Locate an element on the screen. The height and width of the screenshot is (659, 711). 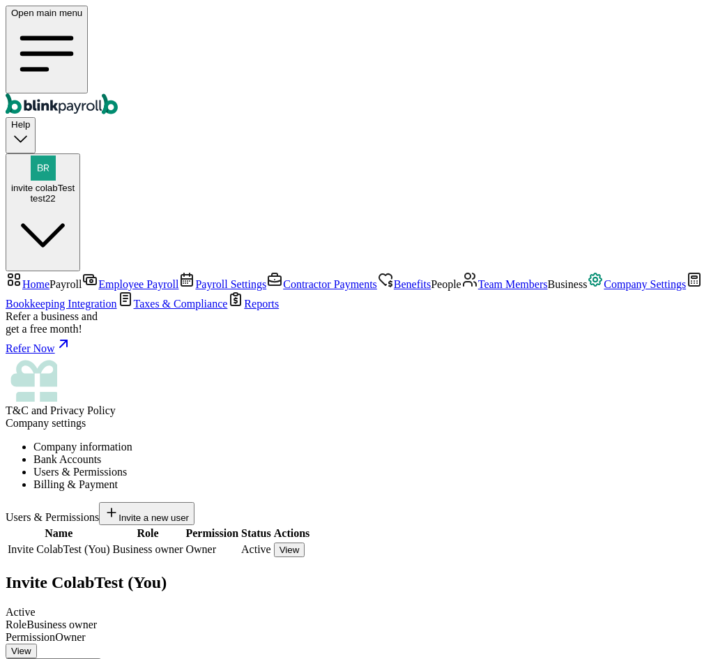
span: People is located at coordinates (446, 284).